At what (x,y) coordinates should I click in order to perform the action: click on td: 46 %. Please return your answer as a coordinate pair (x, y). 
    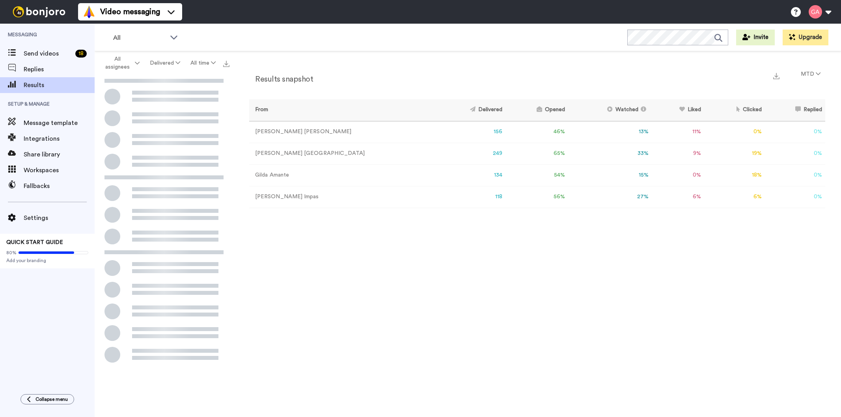
    Looking at the image, I should click on (537, 132).